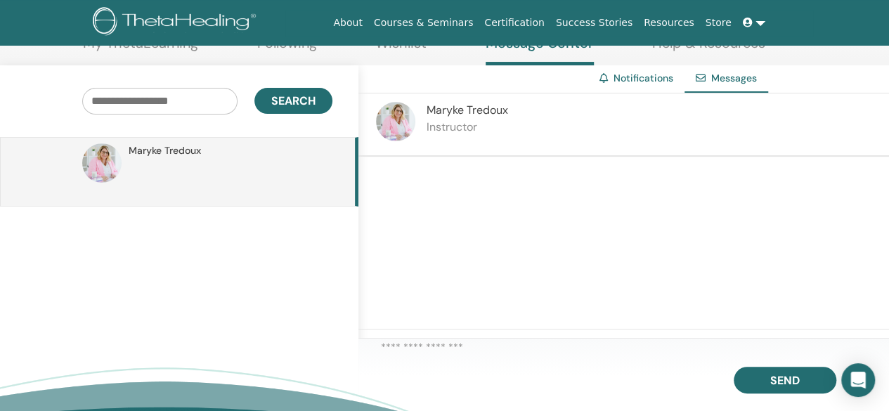 The image size is (889, 411). What do you see at coordinates (785, 380) in the screenshot?
I see `button: Send` at bounding box center [785, 380].